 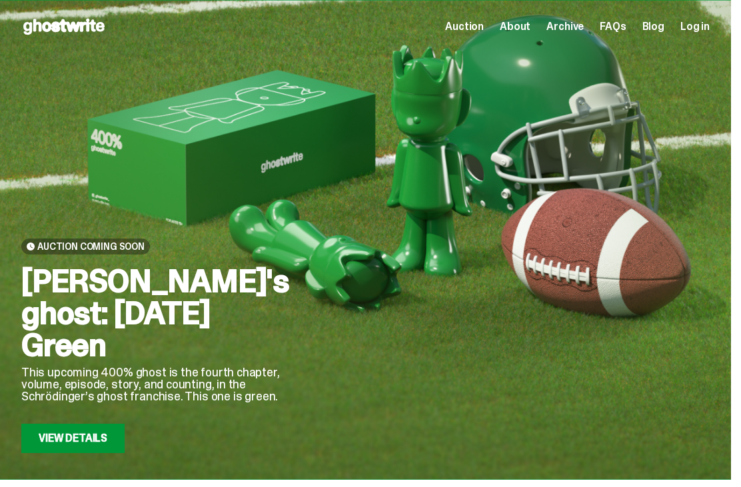 I want to click on a: FAQs, so click(x=612, y=27).